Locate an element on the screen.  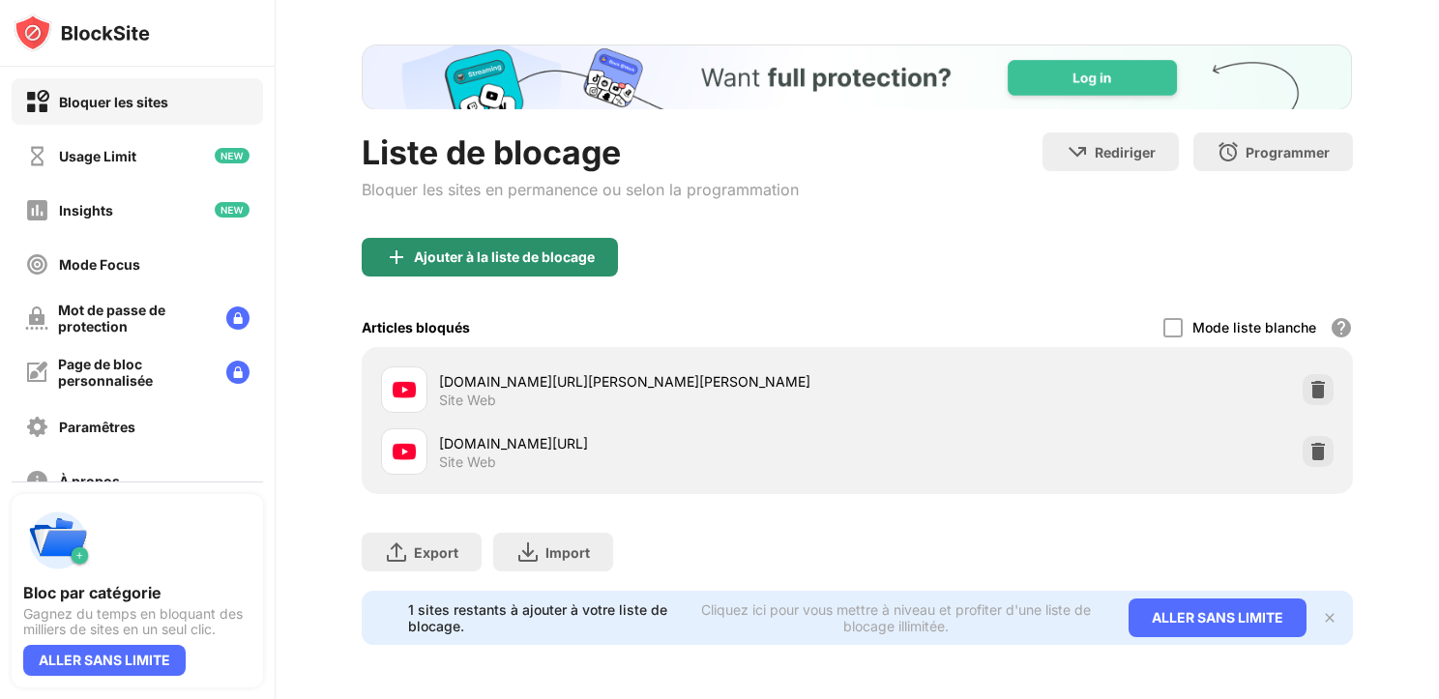
img: focus-off.svg is located at coordinates (37, 264).